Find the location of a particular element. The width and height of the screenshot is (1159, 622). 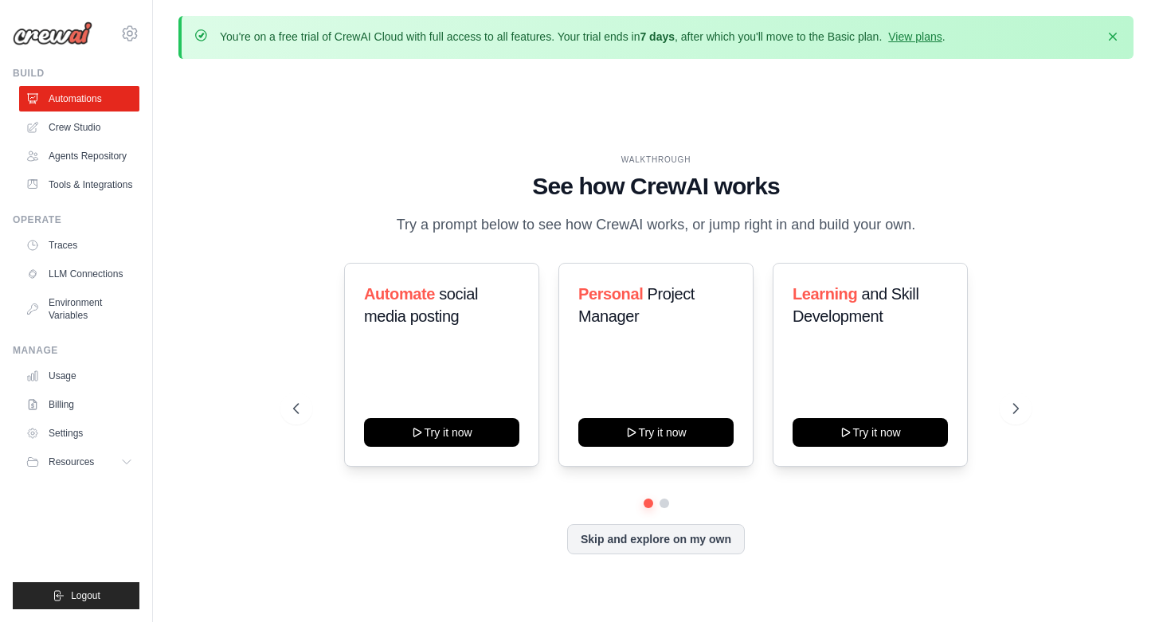

strong: 7 days is located at coordinates (657, 37).